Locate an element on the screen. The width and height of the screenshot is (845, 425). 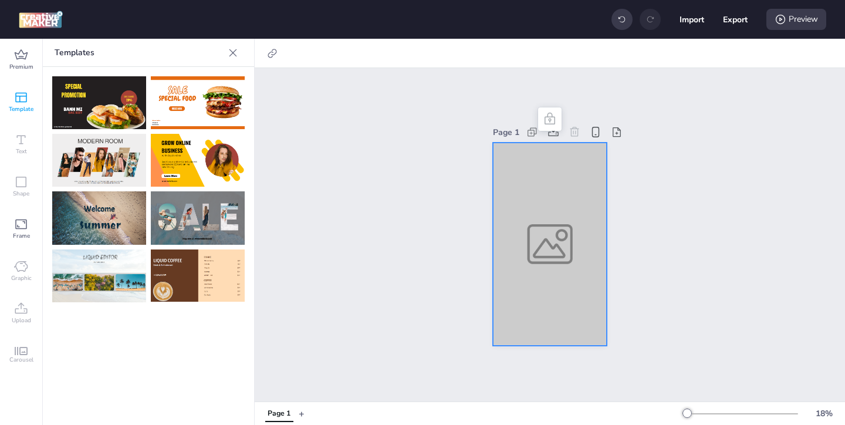
span: Text is located at coordinates (21, 151).